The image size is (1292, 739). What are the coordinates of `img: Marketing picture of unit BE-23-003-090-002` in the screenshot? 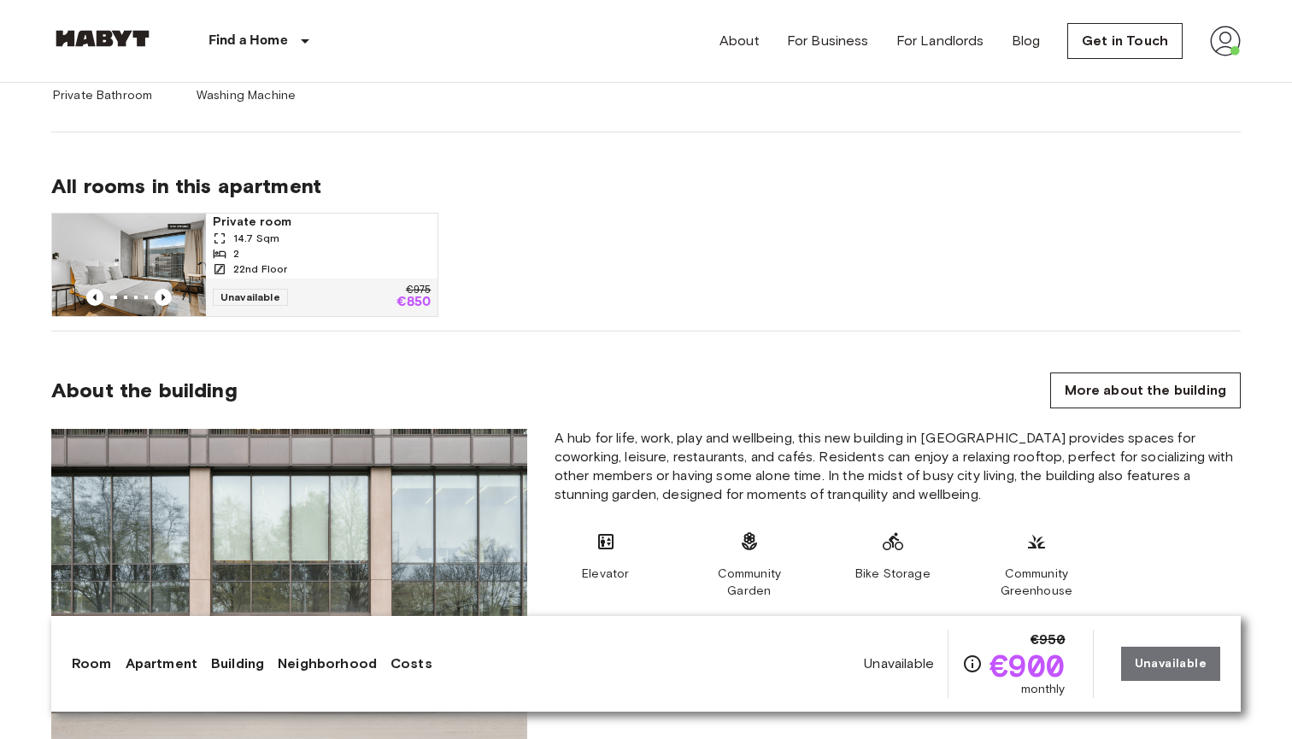 It's located at (129, 265).